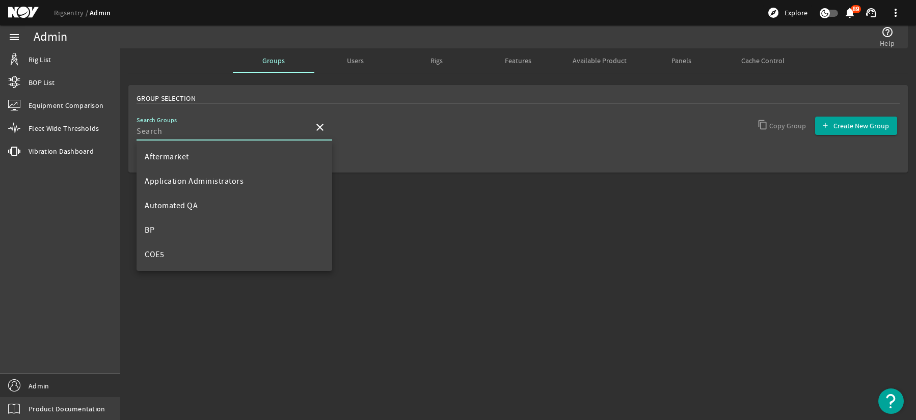 This screenshot has width=916, height=420. What do you see at coordinates (72, 13) in the screenshot?
I see `a: Rigsentry` at bounding box center [72, 13].